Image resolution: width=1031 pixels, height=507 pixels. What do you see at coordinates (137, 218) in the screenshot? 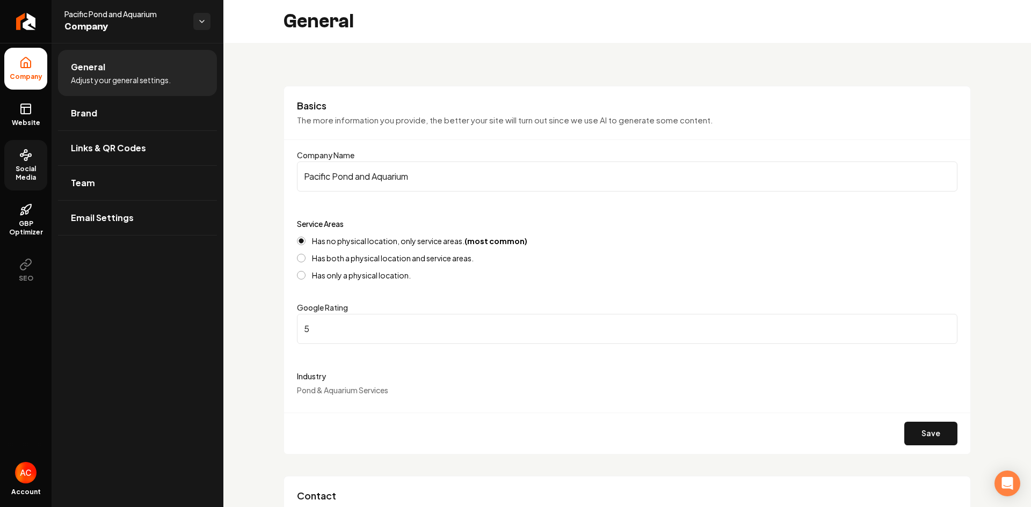
I see `a: Email Settings` at bounding box center [137, 218].